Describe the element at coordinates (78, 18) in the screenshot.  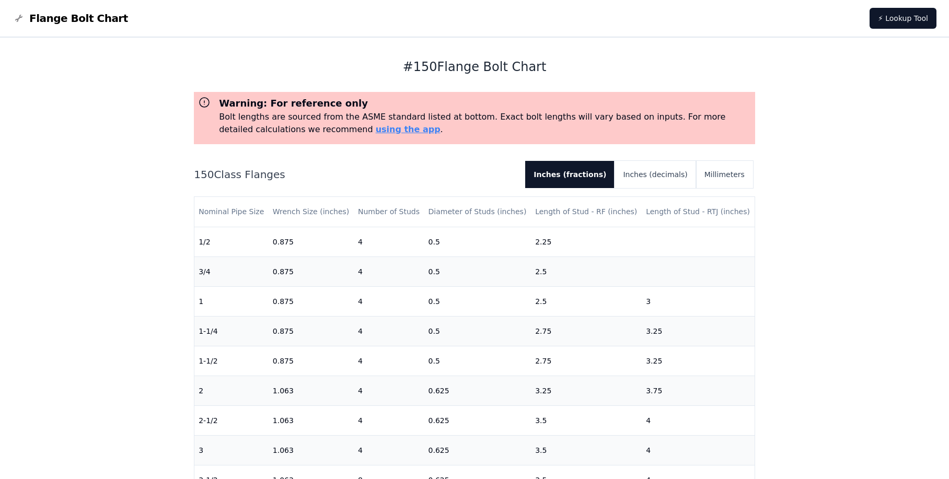
I see `span: Flange Bolt Chart` at that location.